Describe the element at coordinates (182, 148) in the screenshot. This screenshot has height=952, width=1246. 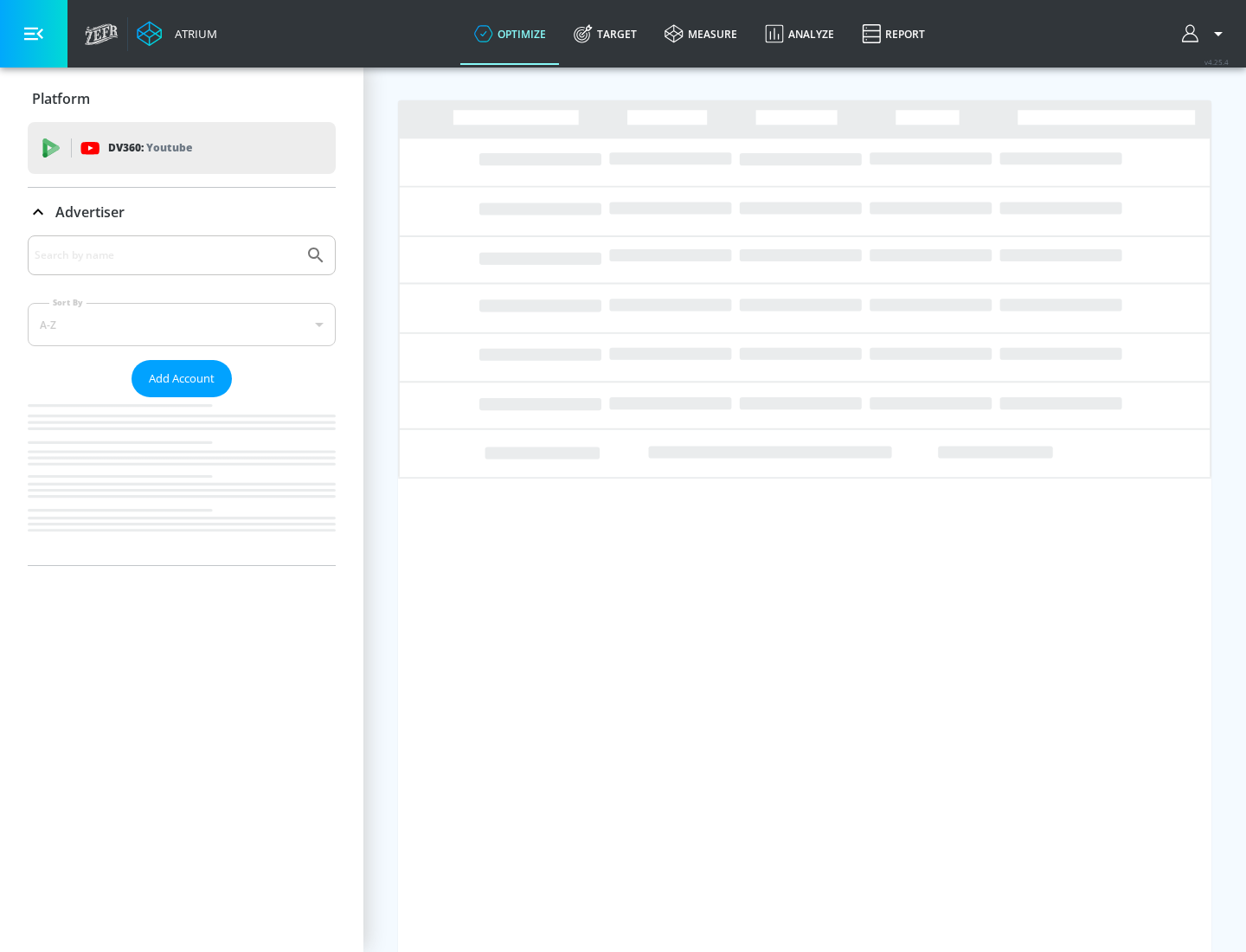
I see `div: DV360: Youtube` at that location.